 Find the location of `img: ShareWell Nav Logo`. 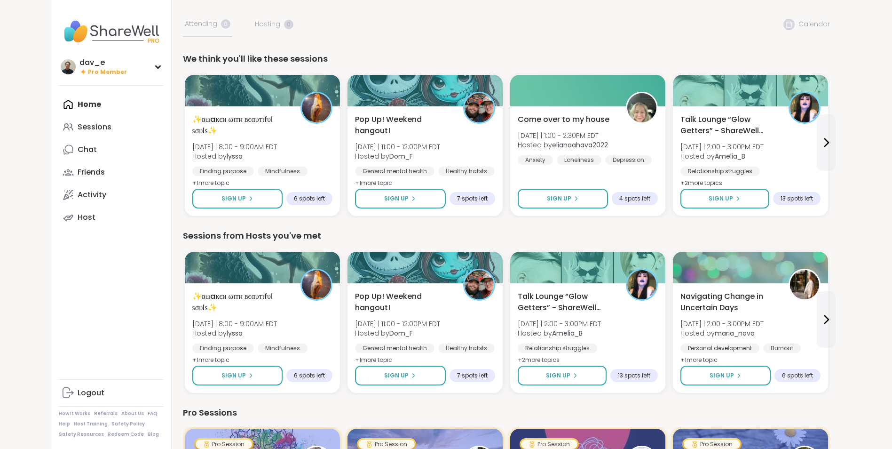

img: ShareWell Nav Logo is located at coordinates (111, 32).